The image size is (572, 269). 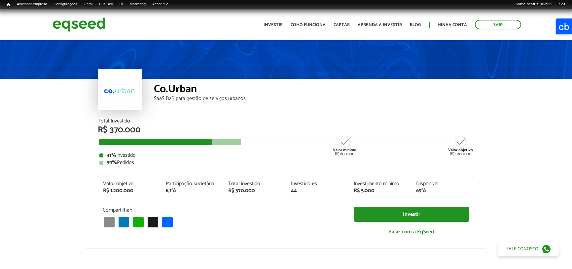 What do you see at coordinates (79, 24) in the screenshot?
I see `img: EqSeed` at bounding box center [79, 24].